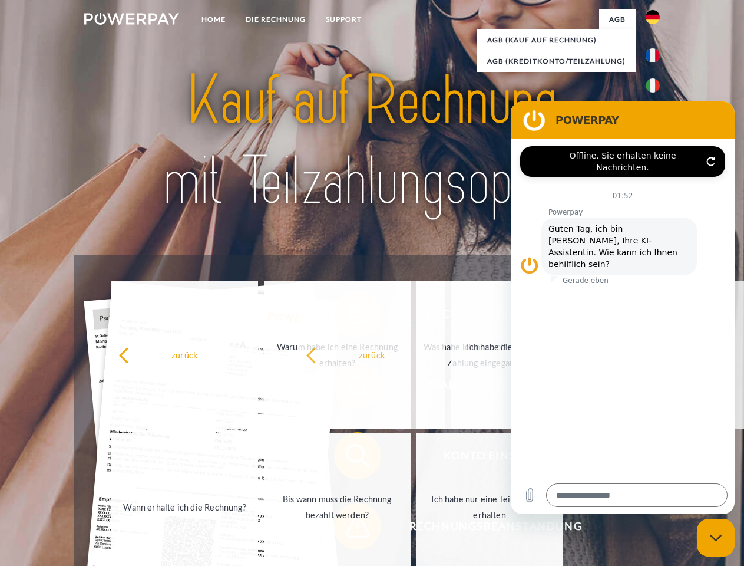  What do you see at coordinates (344, 19) in the screenshot?
I see `a: SUPPORT` at bounding box center [344, 19].